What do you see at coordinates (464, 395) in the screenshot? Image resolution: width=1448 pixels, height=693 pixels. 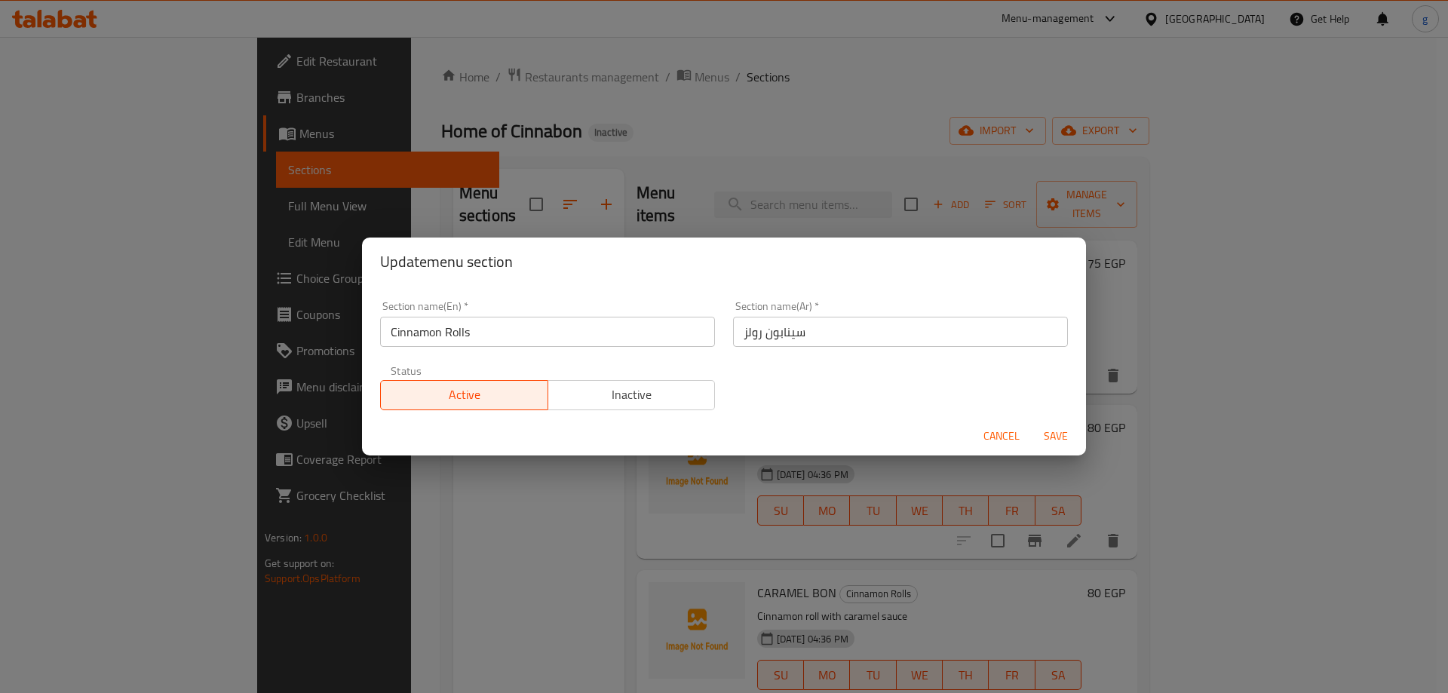 I see `button: Active` at bounding box center [464, 395].